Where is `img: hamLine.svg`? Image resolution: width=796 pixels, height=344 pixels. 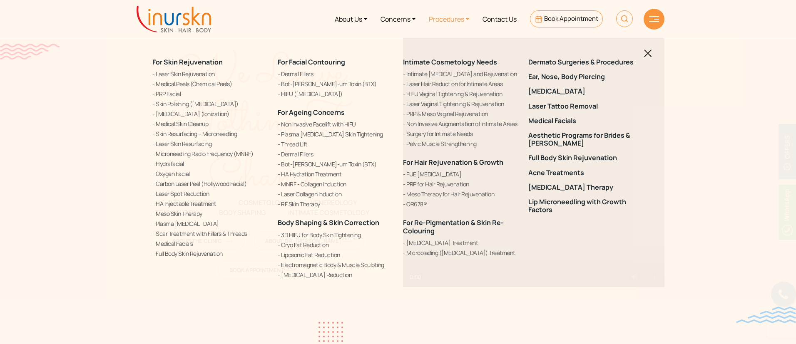
img: hamLine.svg is located at coordinates (654, 19).